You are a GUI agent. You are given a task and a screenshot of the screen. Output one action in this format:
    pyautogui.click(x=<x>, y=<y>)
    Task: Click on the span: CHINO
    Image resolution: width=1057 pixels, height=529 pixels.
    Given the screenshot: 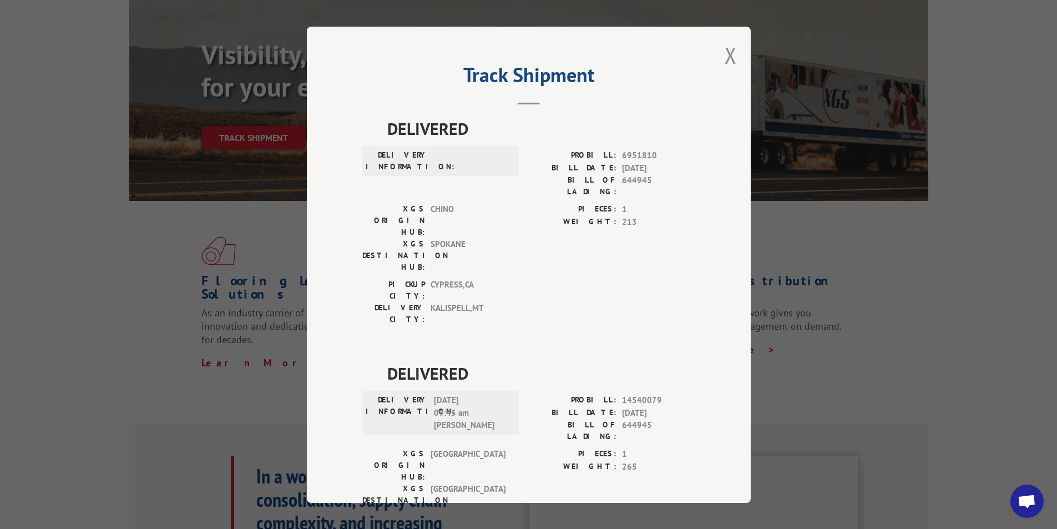 What is the action you would take?
    pyautogui.click(x=468, y=220)
    